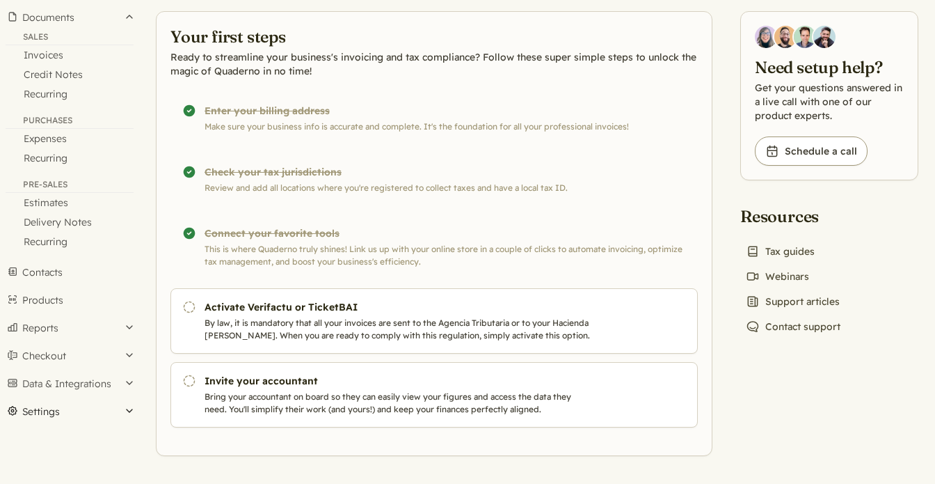  Describe the element at coordinates (399, 403) in the screenshot. I see `p: Bring your accountant on board so they can easily view your figures and access the data they need...` at that location.